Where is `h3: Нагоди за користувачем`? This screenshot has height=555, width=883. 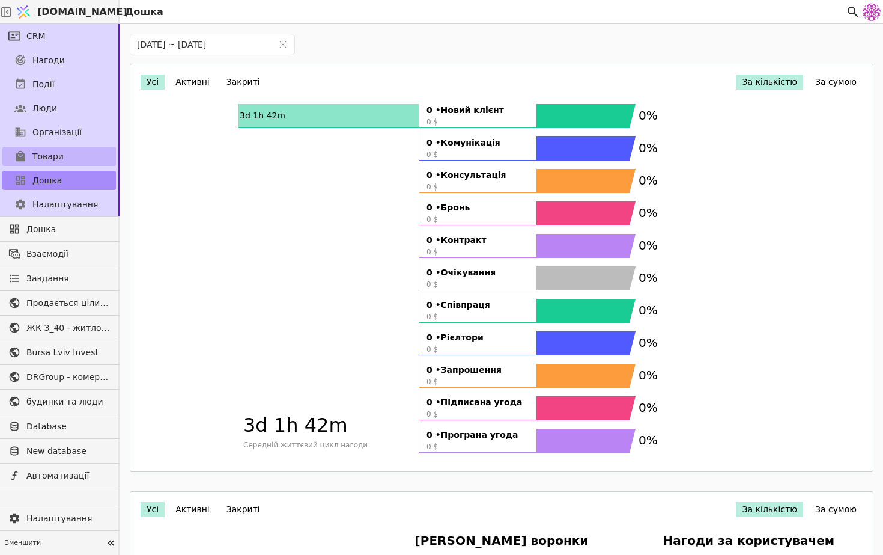 h3: Нагоди за користувачем is located at coordinates (749, 540).